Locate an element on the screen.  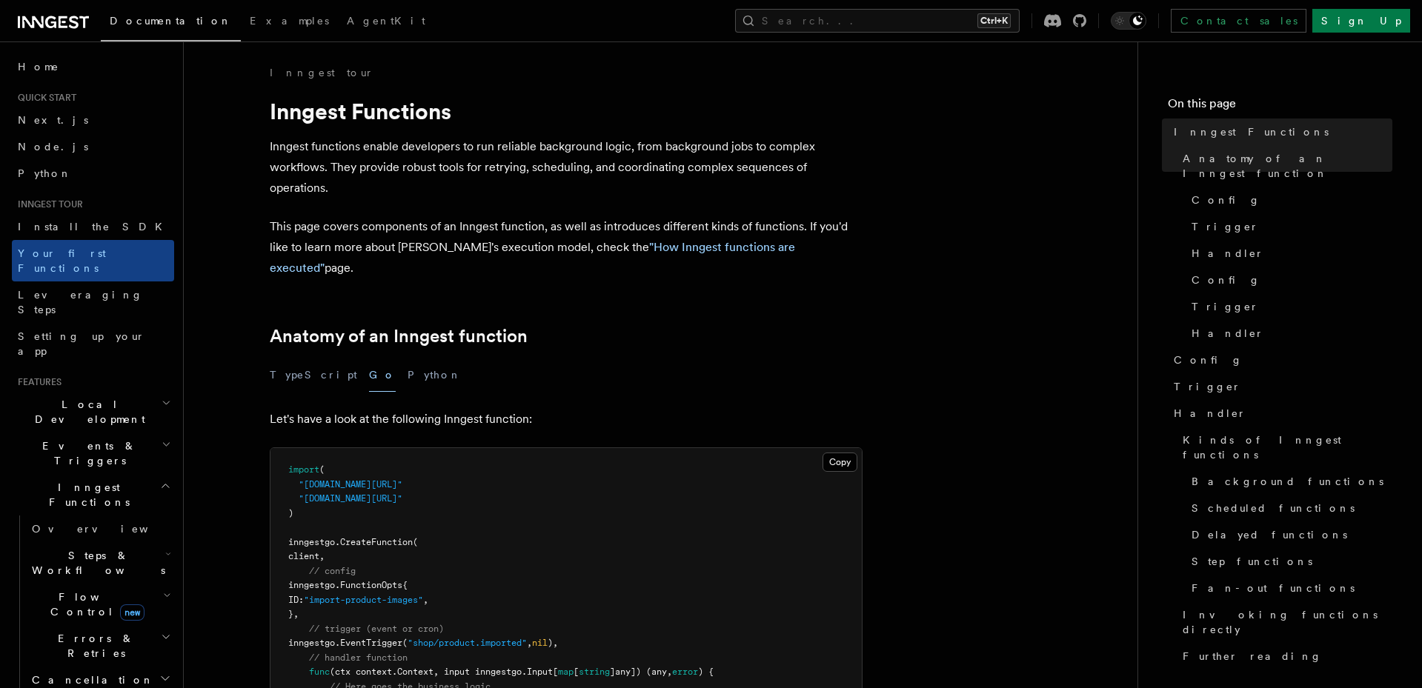
span: Events & Triggers is located at coordinates (87, 453).